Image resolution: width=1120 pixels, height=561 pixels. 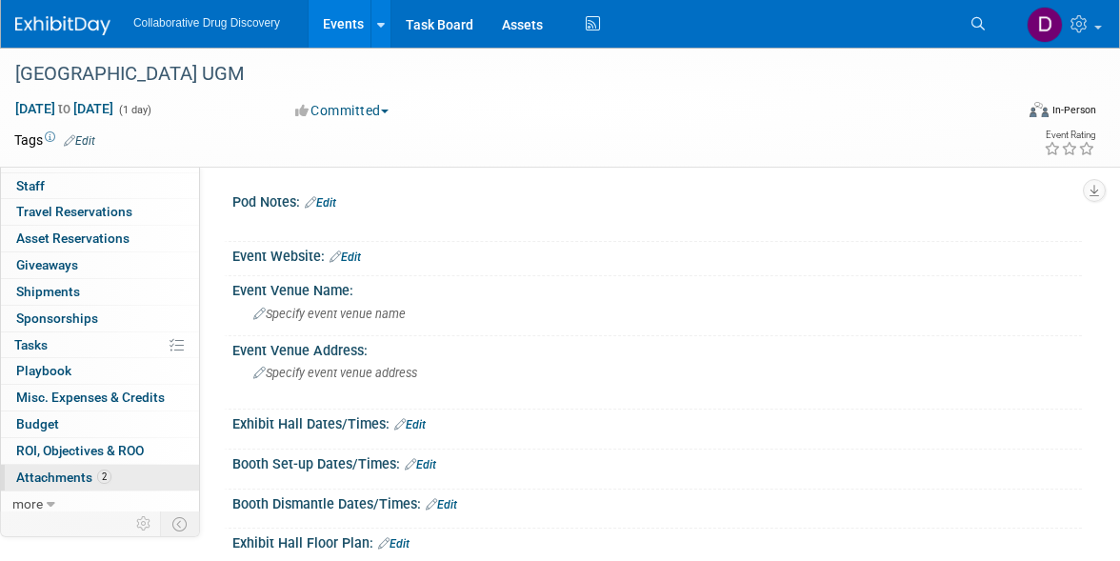 I want to click on a: Shipments, so click(x=100, y=291).